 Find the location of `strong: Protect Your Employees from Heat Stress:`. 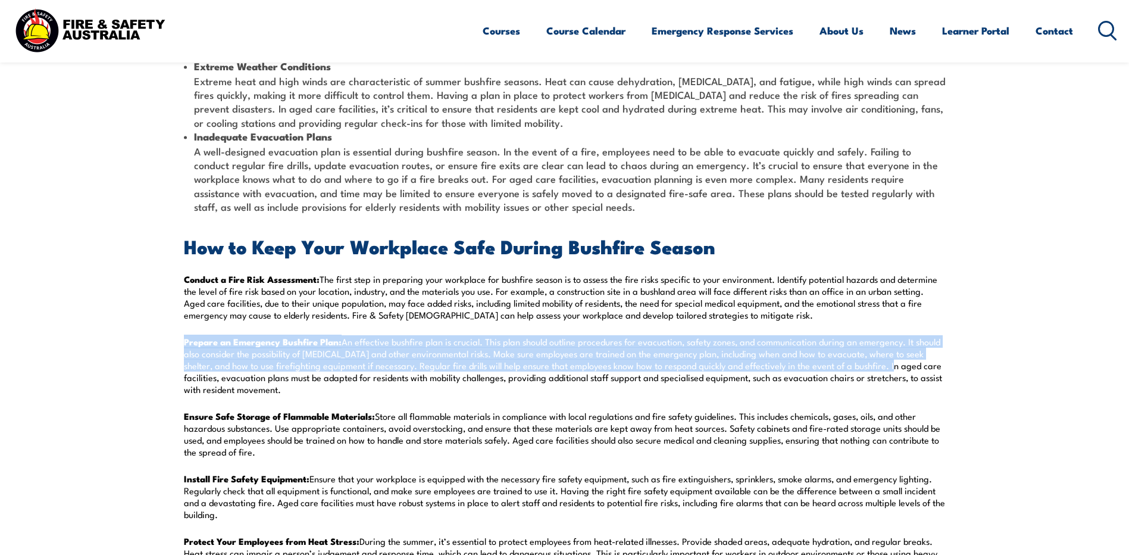

strong: Protect Your Employees from Heat Stress: is located at coordinates (271, 540).